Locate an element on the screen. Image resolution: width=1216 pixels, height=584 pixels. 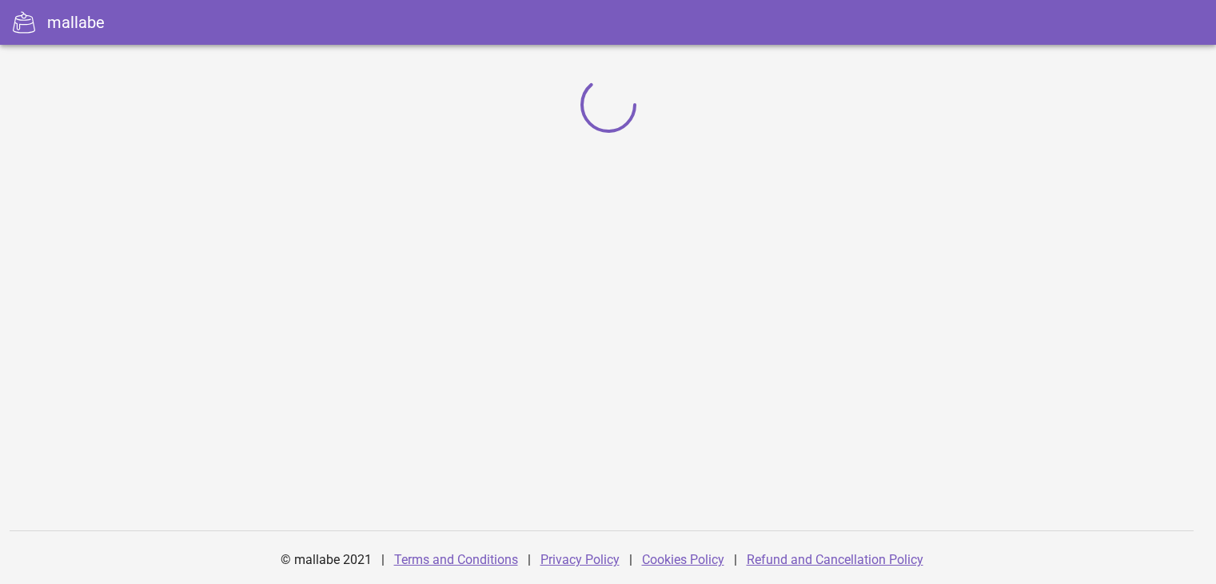
a: Cookies Policy is located at coordinates (683, 559).